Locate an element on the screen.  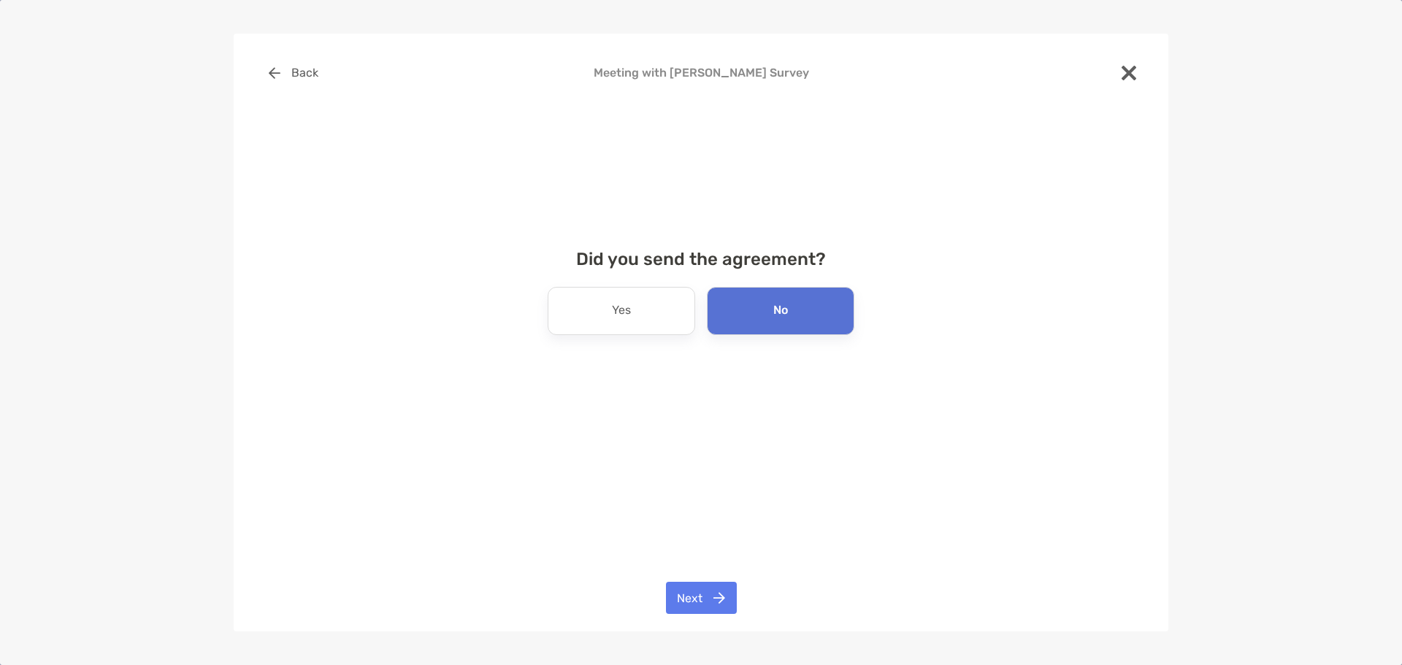
p: Yes is located at coordinates (622, 311).